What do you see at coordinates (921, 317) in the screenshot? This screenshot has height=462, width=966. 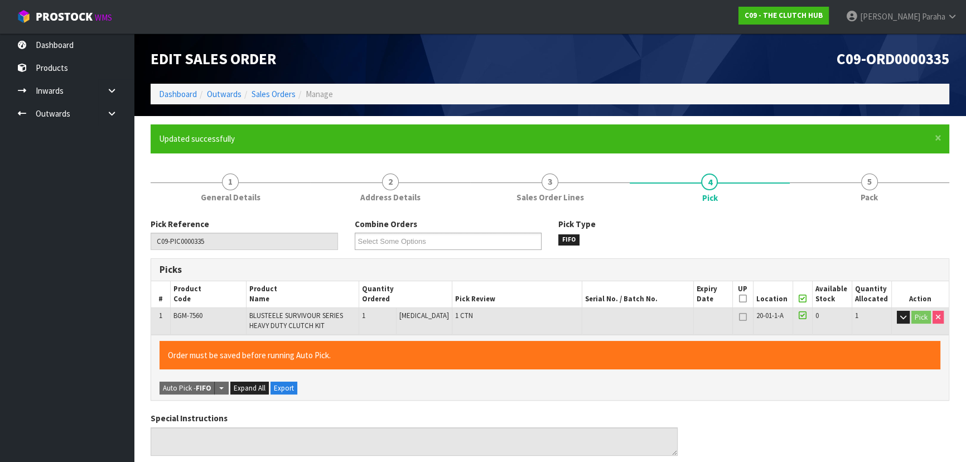 I see `button: Pick` at bounding box center [921, 317].